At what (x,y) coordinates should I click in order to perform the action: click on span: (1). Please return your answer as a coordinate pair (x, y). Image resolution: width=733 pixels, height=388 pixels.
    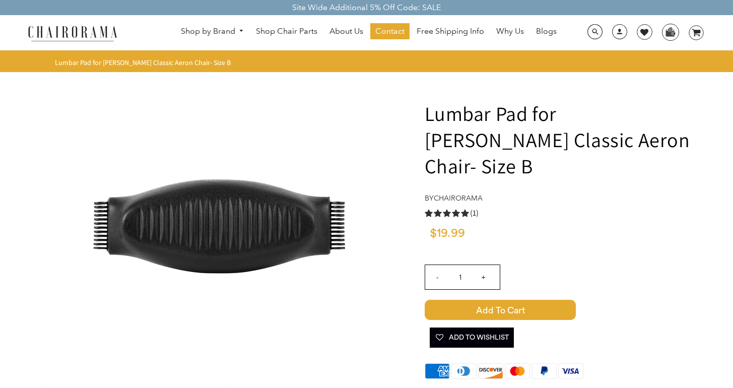
    Looking at the image, I should click on (474, 213).